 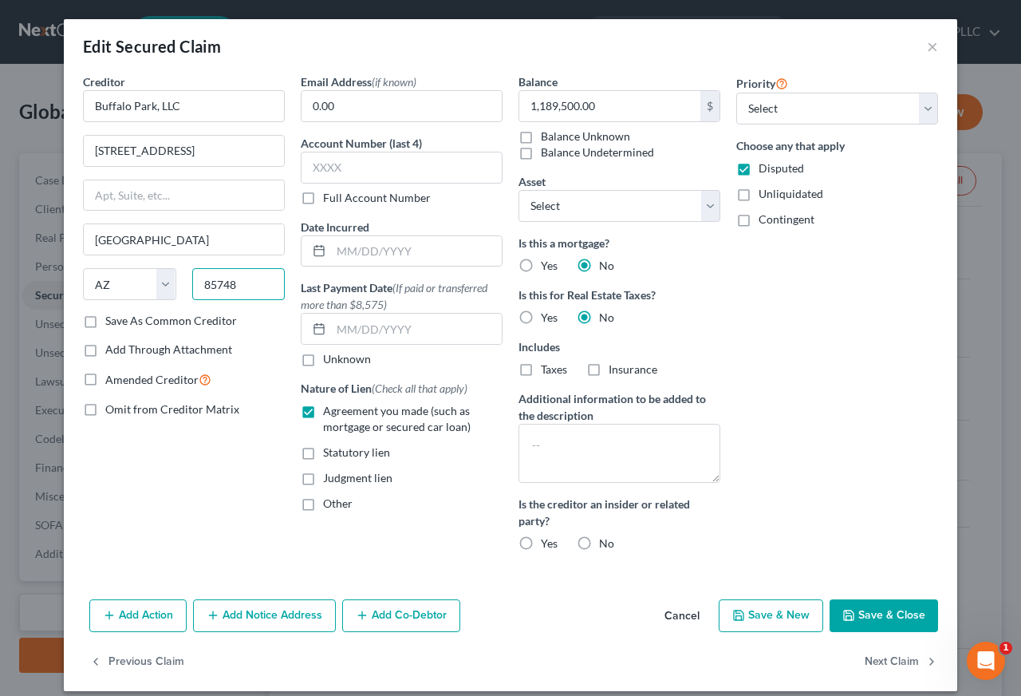 I want to click on div: Edit Secured Claim, so click(x=152, y=46).